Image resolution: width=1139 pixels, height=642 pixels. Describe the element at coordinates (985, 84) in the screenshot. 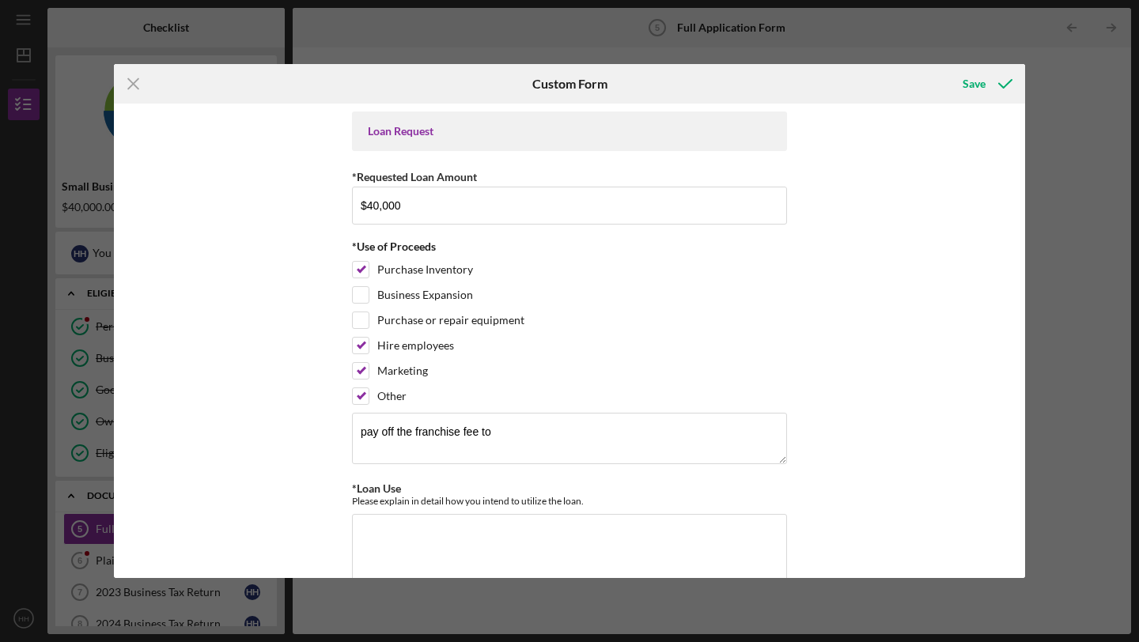

I see `button: Save` at that location.